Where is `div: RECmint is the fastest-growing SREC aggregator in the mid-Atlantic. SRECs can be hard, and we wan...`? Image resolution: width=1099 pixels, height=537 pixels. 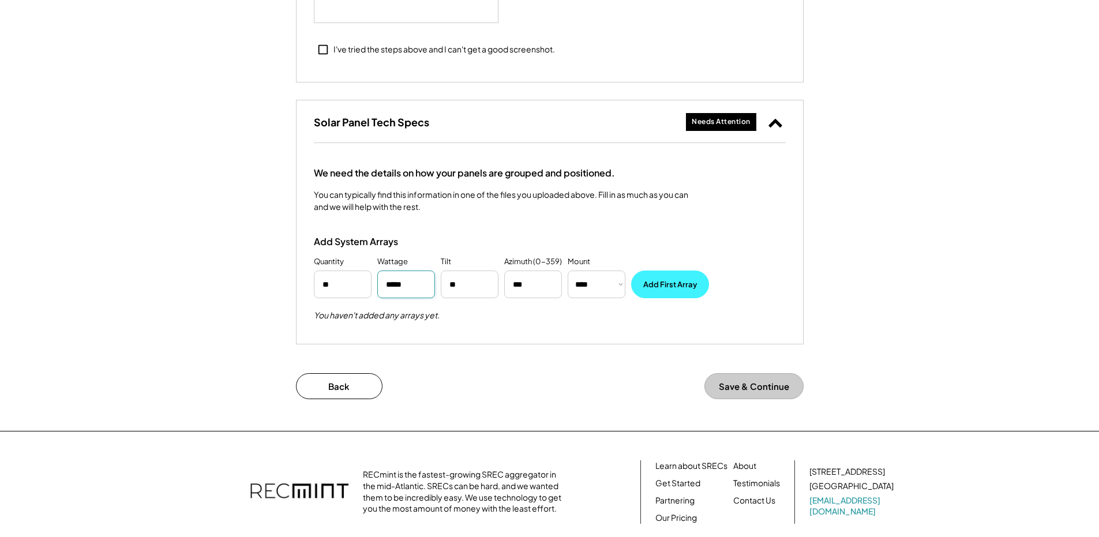 div: RECmint is the fastest-growing SREC aggregator in the mid-Atlantic. SRECs can be hard, and we wan... is located at coordinates (465, 492).